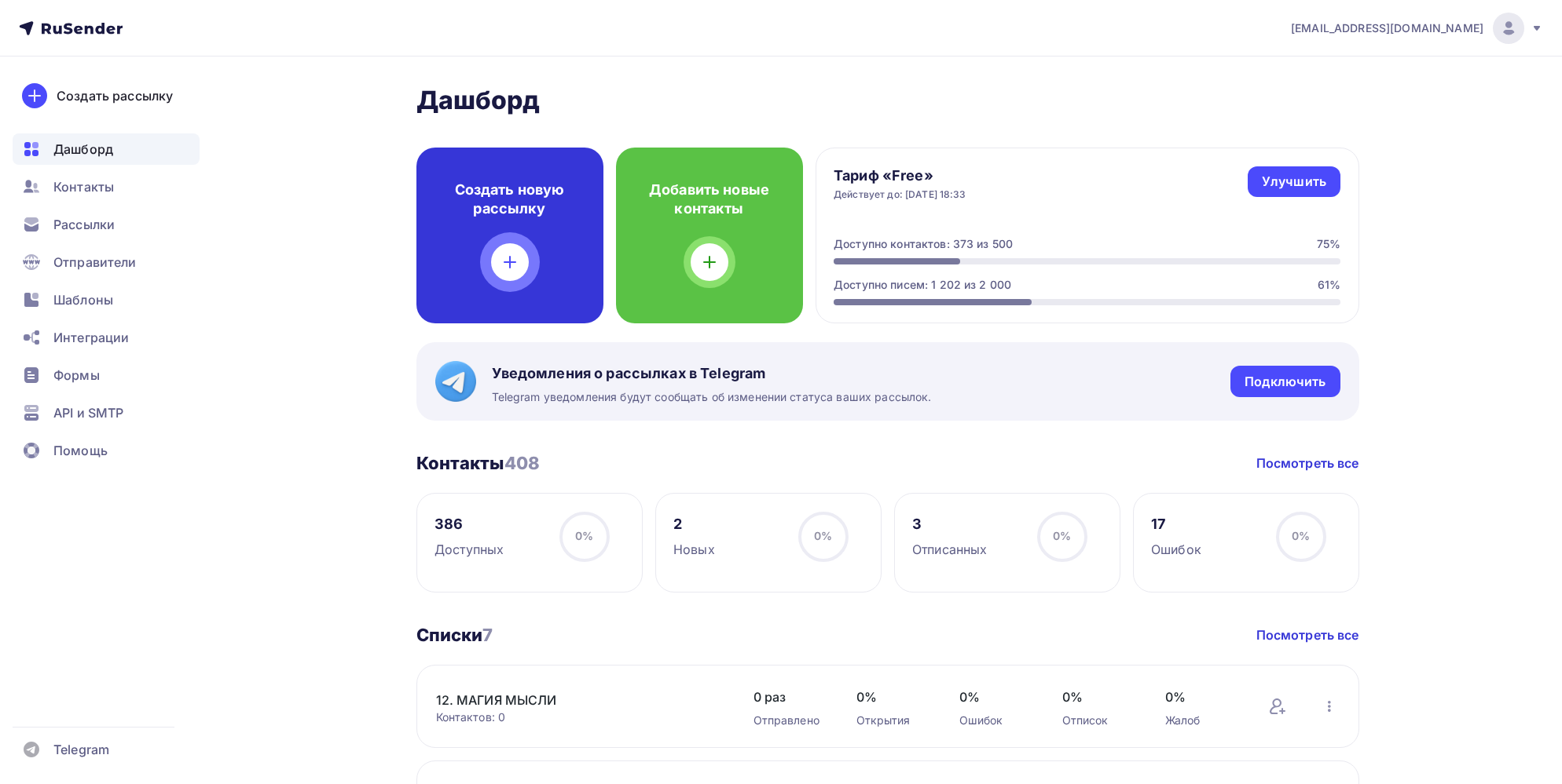 The image size is (1562, 784). What do you see at coordinates (887, 101) in the screenshot?
I see `h2: Дашборд` at bounding box center [887, 101].